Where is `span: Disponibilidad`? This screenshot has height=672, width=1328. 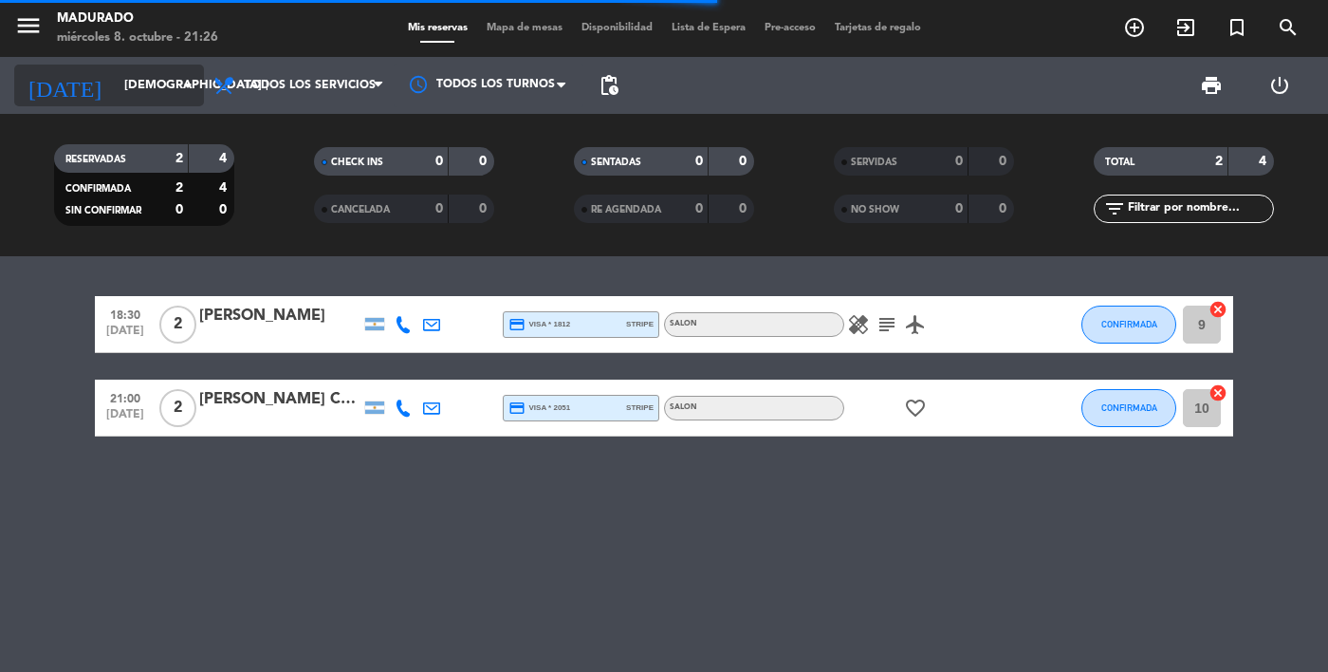 span: Disponibilidad is located at coordinates (617, 28).